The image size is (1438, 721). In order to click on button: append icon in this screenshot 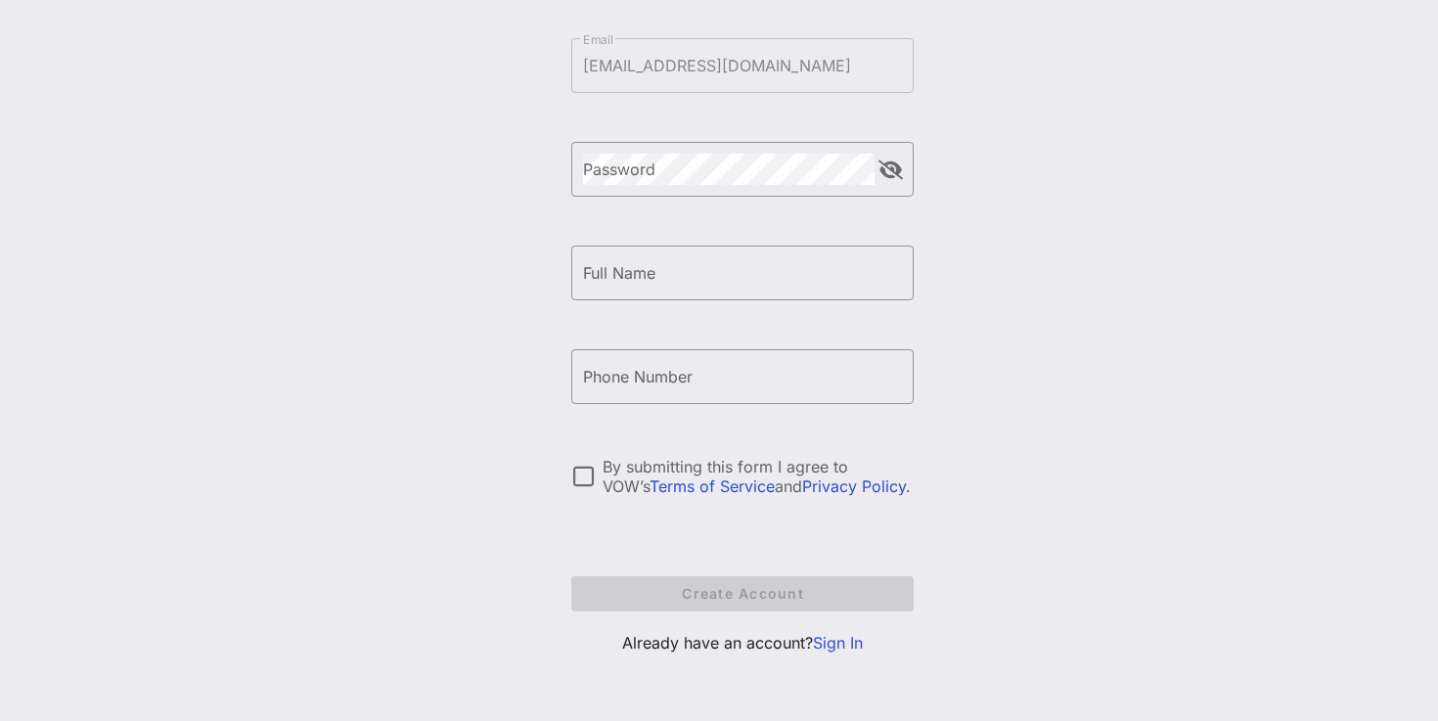, I will do `click(890, 170)`.